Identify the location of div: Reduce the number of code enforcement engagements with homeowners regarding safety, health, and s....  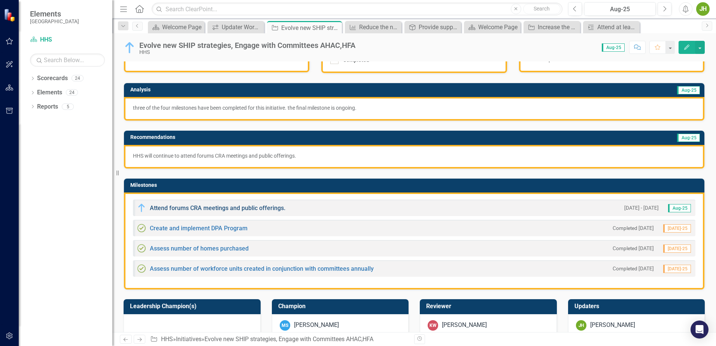
(380, 27).